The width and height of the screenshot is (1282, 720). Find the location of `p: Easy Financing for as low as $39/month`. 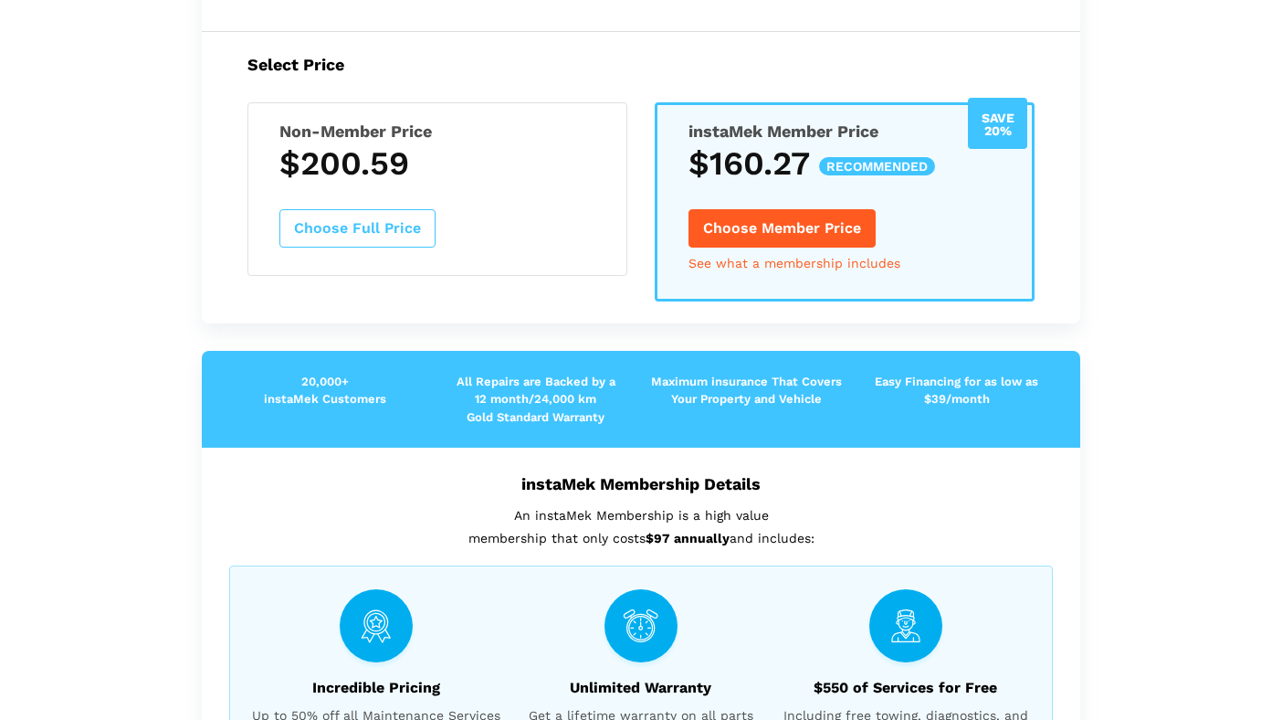

p: Easy Financing for as low as $39/month is located at coordinates (957, 390).